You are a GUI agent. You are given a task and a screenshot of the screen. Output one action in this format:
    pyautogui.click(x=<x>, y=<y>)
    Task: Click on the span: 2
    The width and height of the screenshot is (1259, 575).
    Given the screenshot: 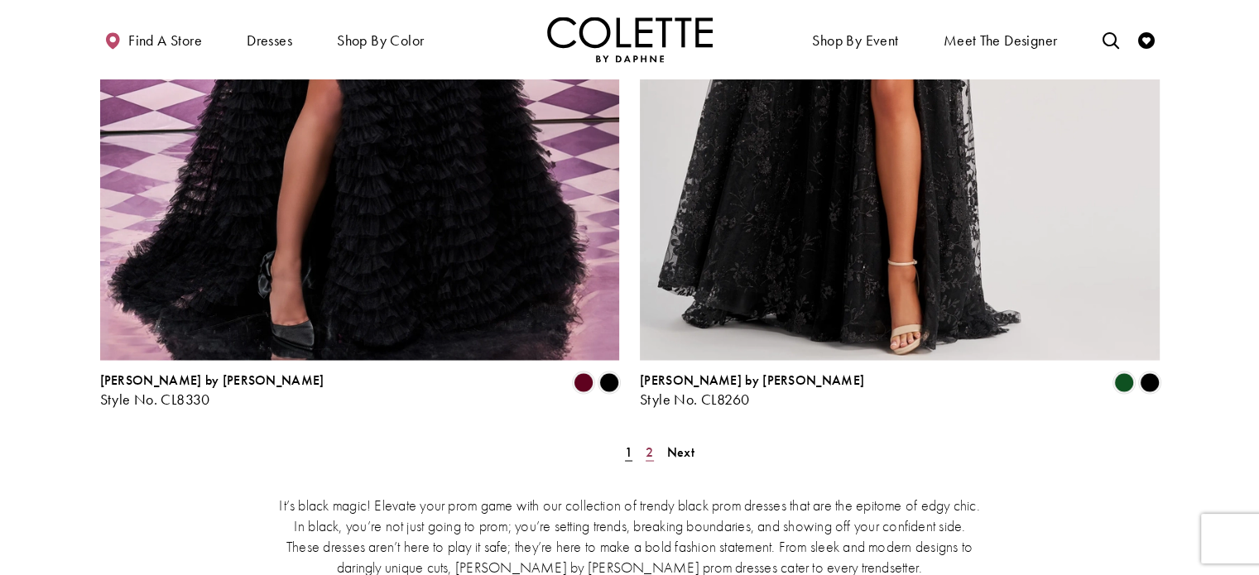 What is the action you would take?
    pyautogui.click(x=649, y=451)
    